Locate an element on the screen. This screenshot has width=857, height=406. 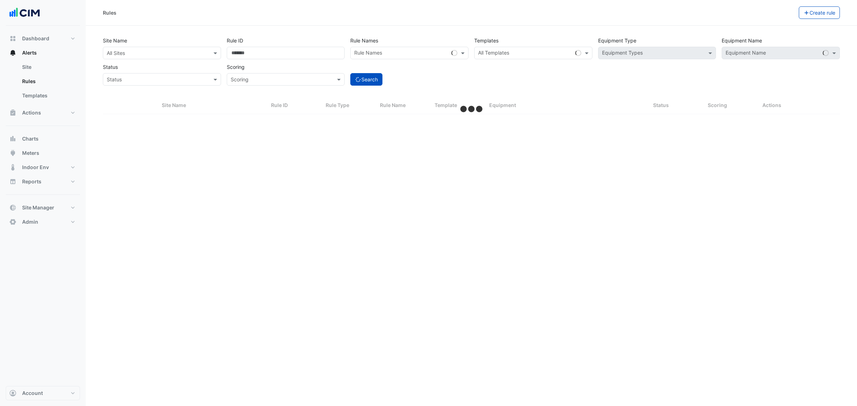
span: Site Manager is located at coordinates (38, 208).